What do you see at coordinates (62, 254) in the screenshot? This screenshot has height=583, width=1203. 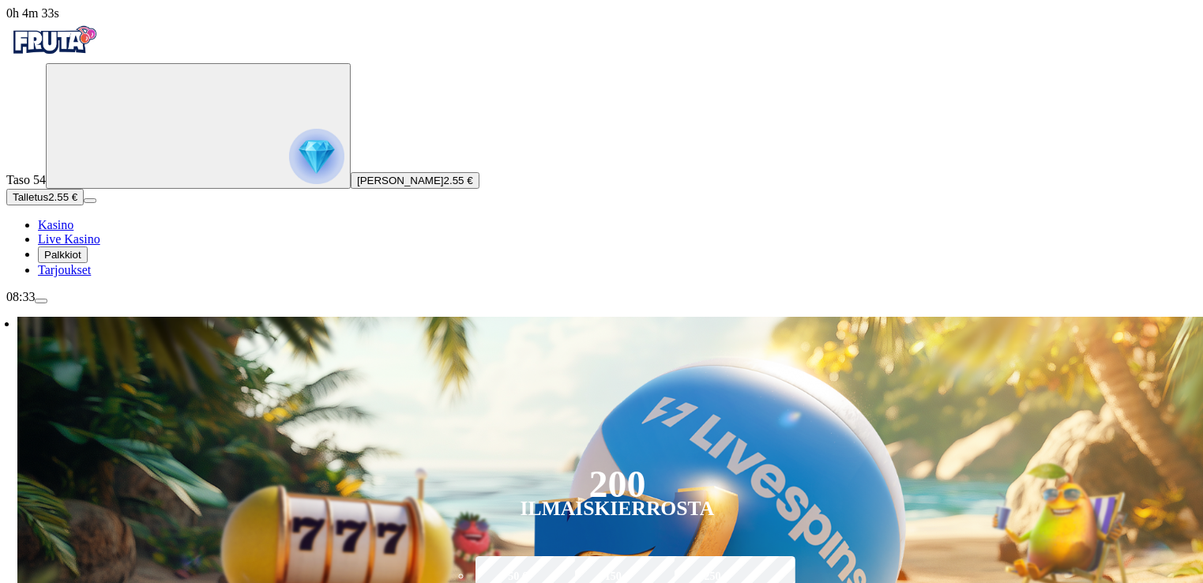 I see `button: reward iconPalkkiot` at bounding box center [62, 254].